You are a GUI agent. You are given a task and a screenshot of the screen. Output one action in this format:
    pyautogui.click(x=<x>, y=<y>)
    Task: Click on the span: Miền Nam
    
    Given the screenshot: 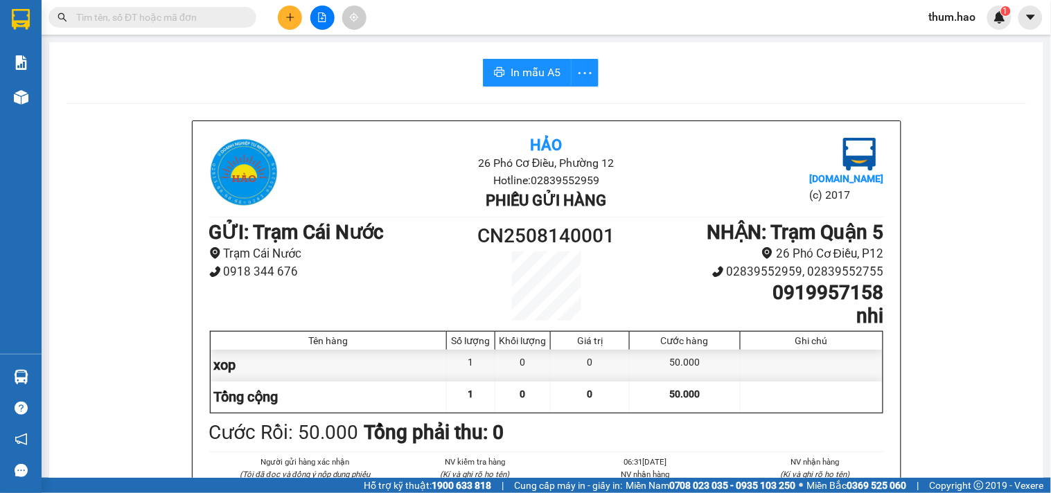 What is the action you would take?
    pyautogui.click(x=711, y=486)
    